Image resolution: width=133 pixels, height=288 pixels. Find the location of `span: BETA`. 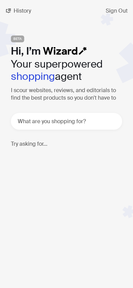

span: BETA is located at coordinates (17, 39).